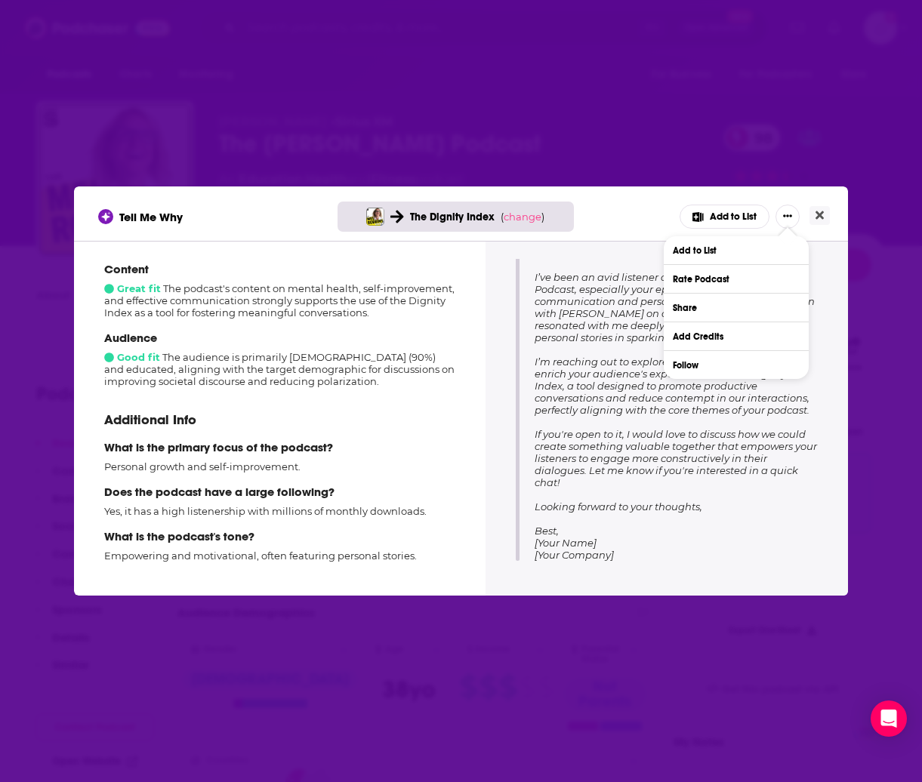 Image resolution: width=922 pixels, height=782 pixels. What do you see at coordinates (279, 290) in the screenshot?
I see `div: The podcast's content on mental health, self-improvement, and effective communication strongly su...` at bounding box center [279, 290].